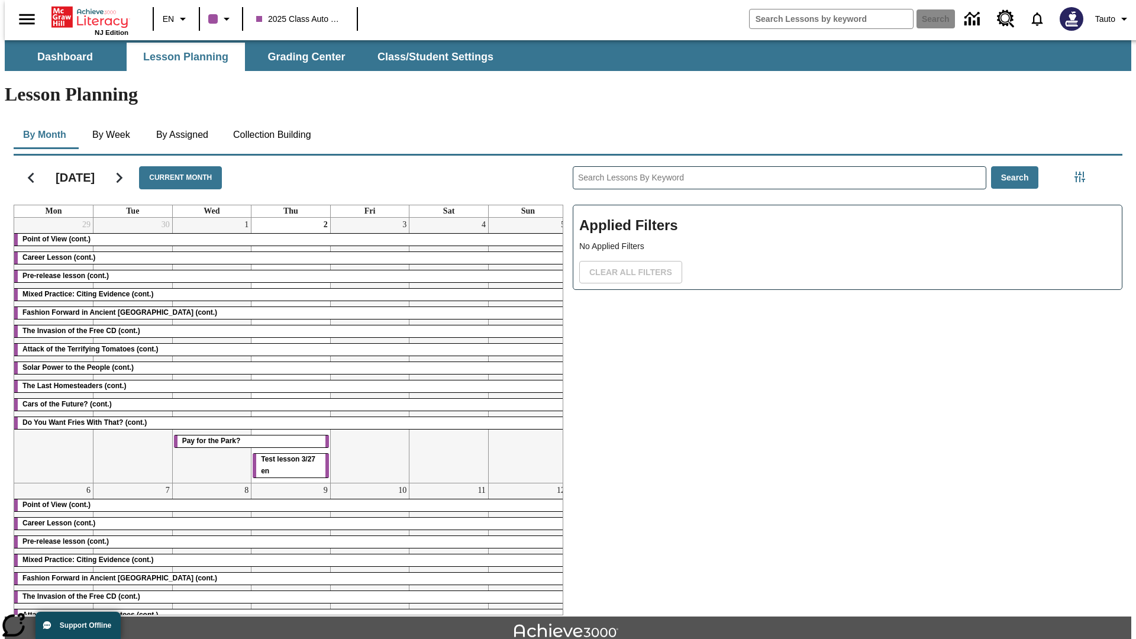  Describe the element at coordinates (221, 19) in the screenshot. I see `button: Class color is purple. Change class color` at that location.